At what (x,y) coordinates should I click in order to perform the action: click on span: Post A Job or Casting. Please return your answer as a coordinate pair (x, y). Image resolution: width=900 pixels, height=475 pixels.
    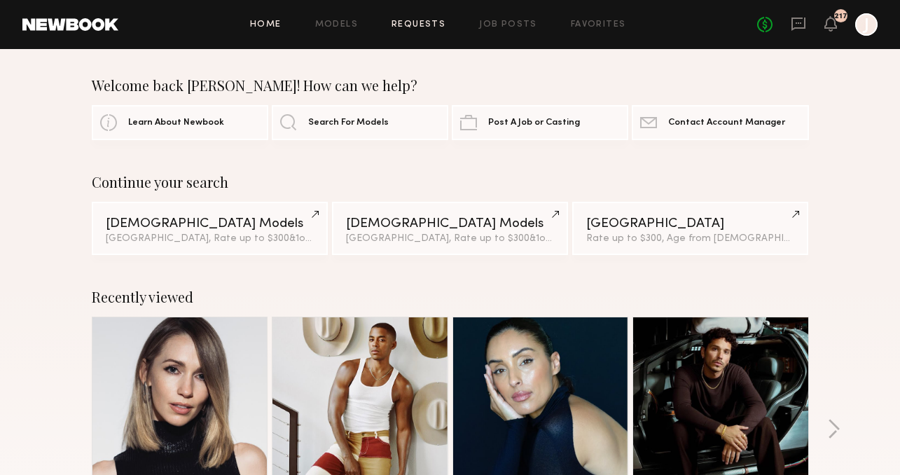
    Looking at the image, I should click on (533, 123).